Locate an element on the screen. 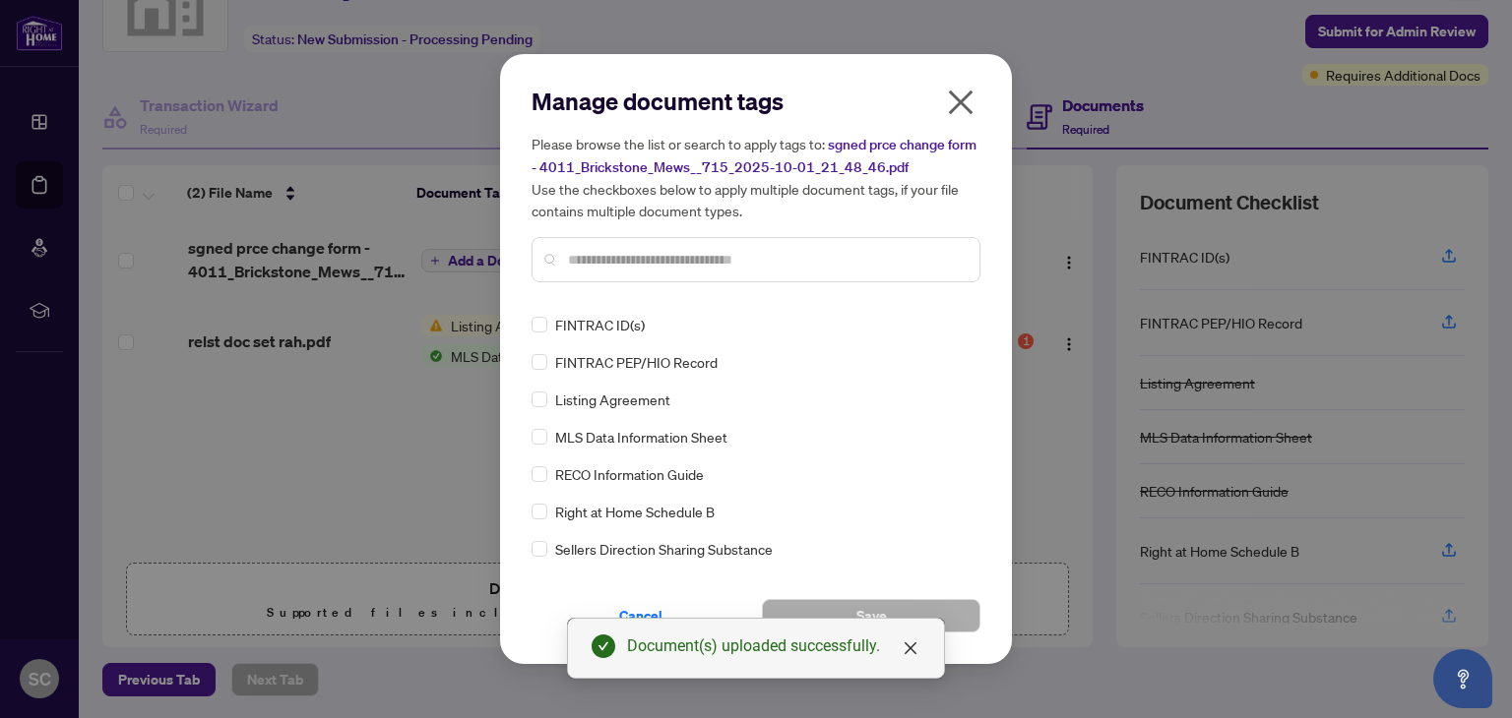 This screenshot has width=1512, height=718. span: check-circle is located at coordinates (603, 647).